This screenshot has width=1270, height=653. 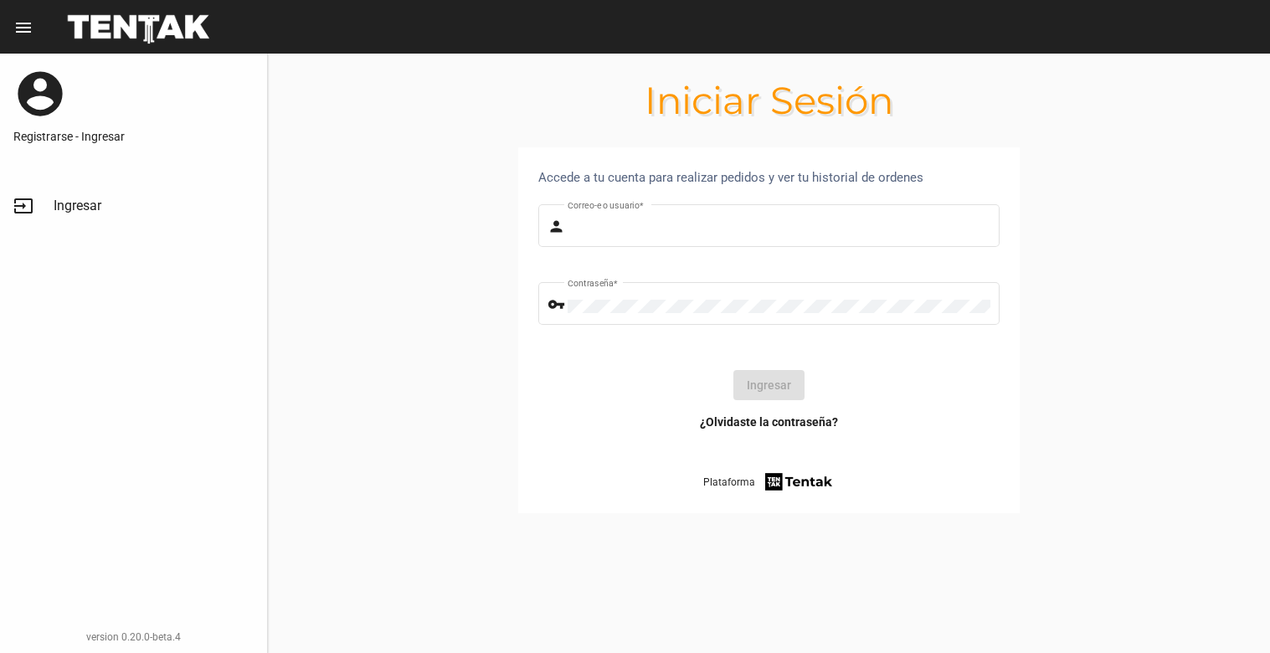 What do you see at coordinates (40, 94) in the screenshot?
I see `mat-icon: account_circle` at bounding box center [40, 94].